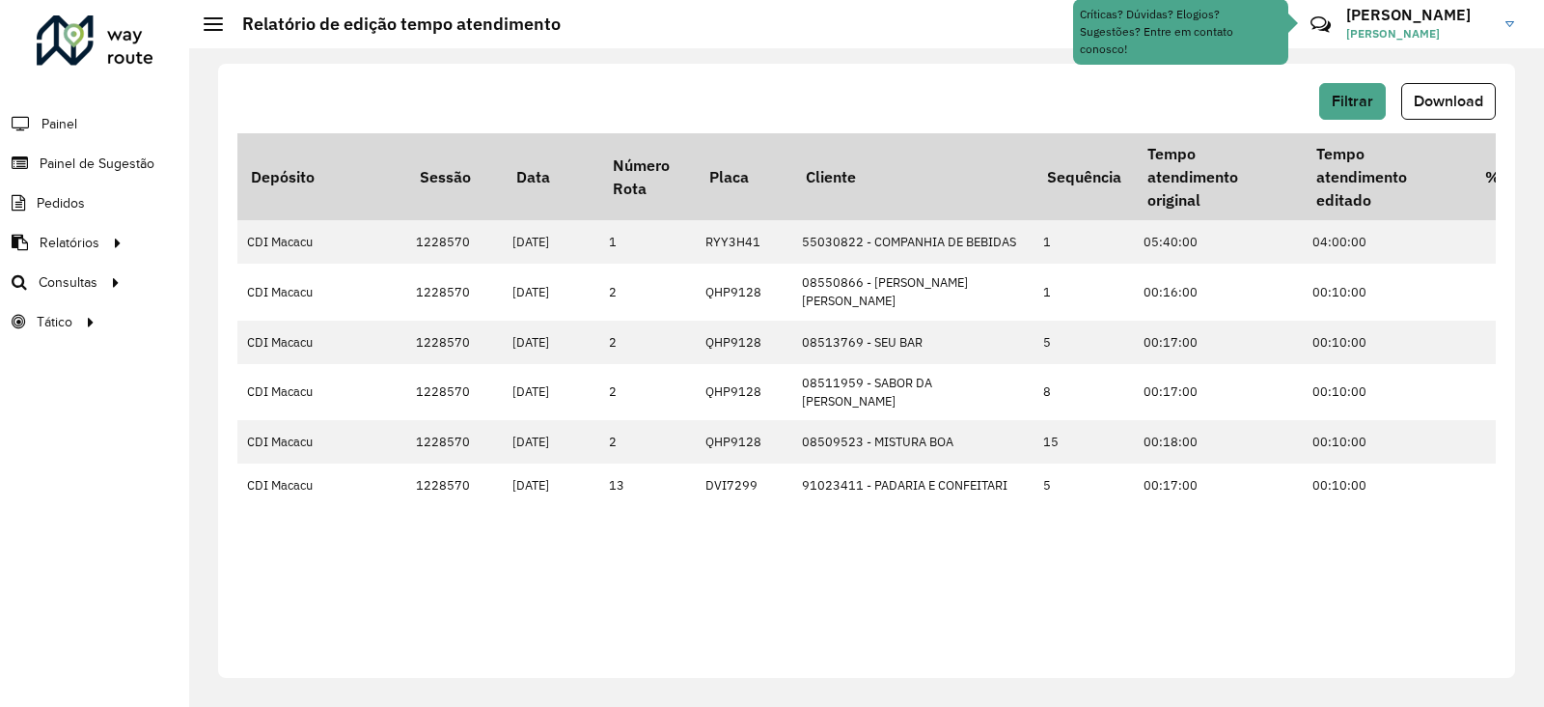 This screenshot has width=1544, height=707. What do you see at coordinates (1449, 100) in the screenshot?
I see `span: Download` at bounding box center [1449, 100].